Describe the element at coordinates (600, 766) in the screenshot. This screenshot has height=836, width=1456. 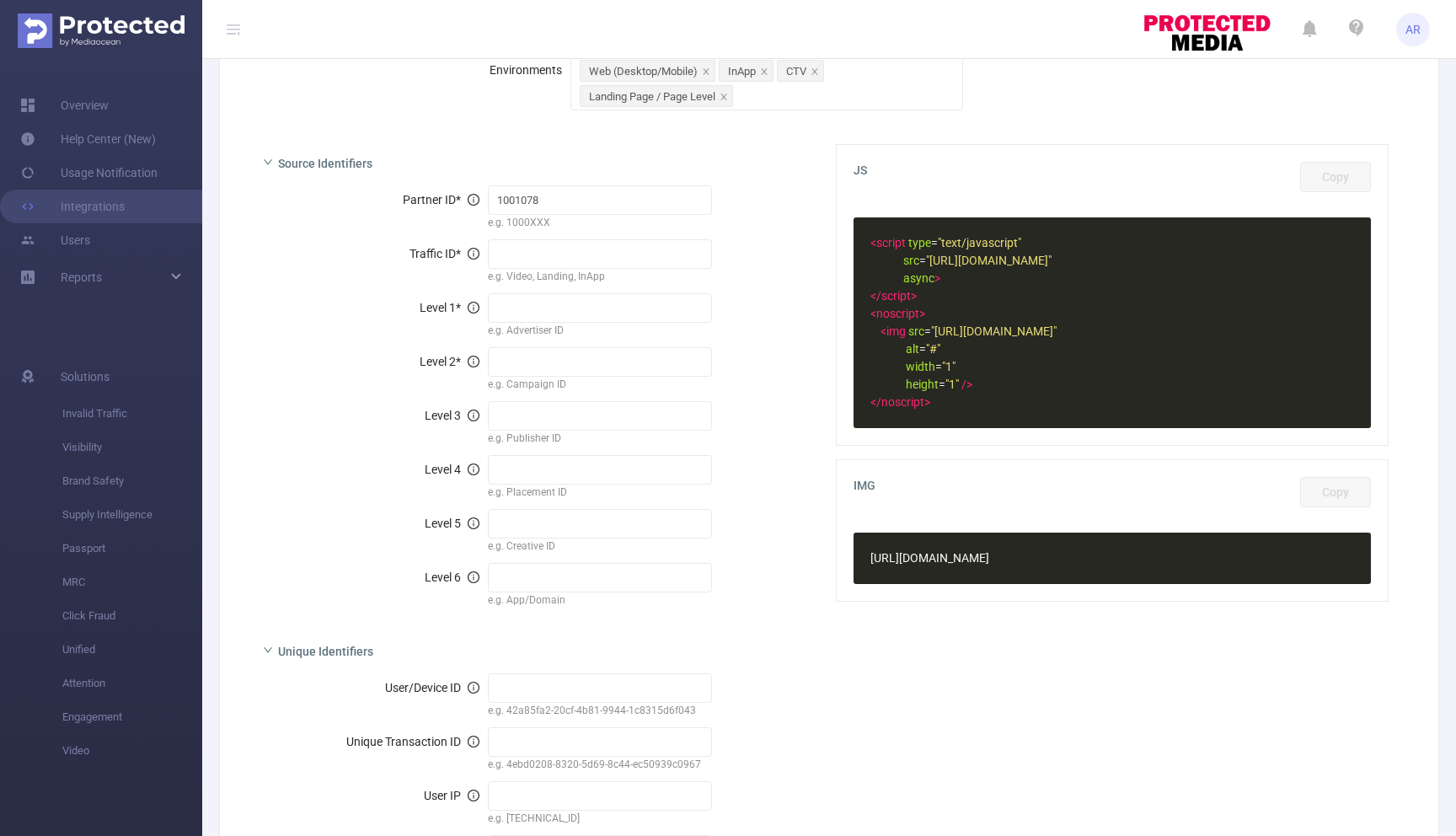
I see `div: e.g. 4ebd0208-8320-5d69-8c44-ec50939c0967` at that location.